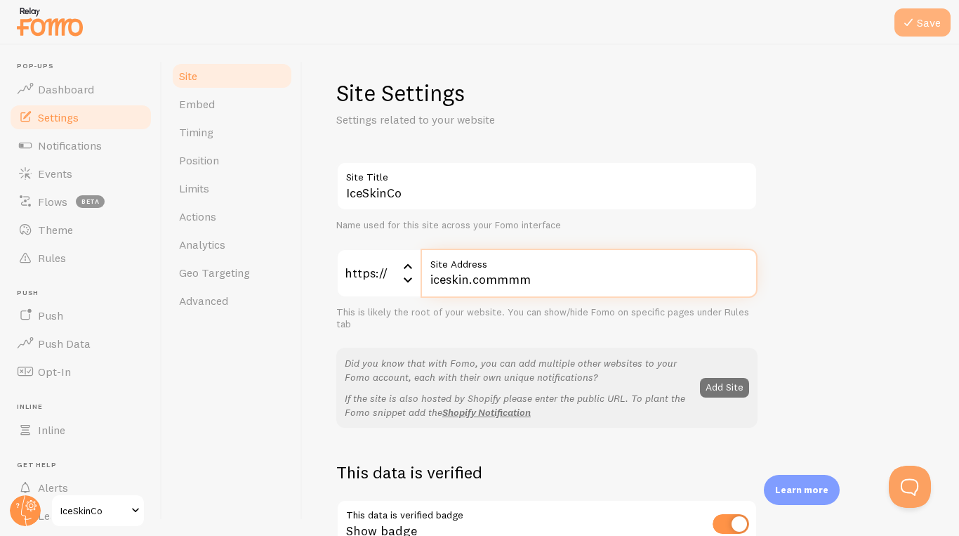 The width and height of the screenshot is (959, 536). What do you see at coordinates (802, 489) in the screenshot?
I see `div: Learn more` at bounding box center [802, 489].